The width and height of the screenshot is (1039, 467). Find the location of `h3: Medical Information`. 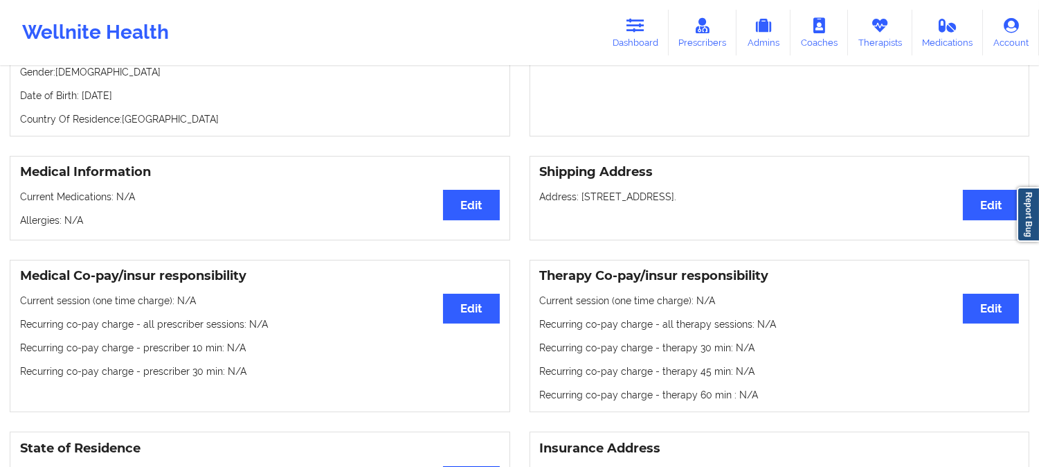

h3: Medical Information is located at coordinates (260, 172).